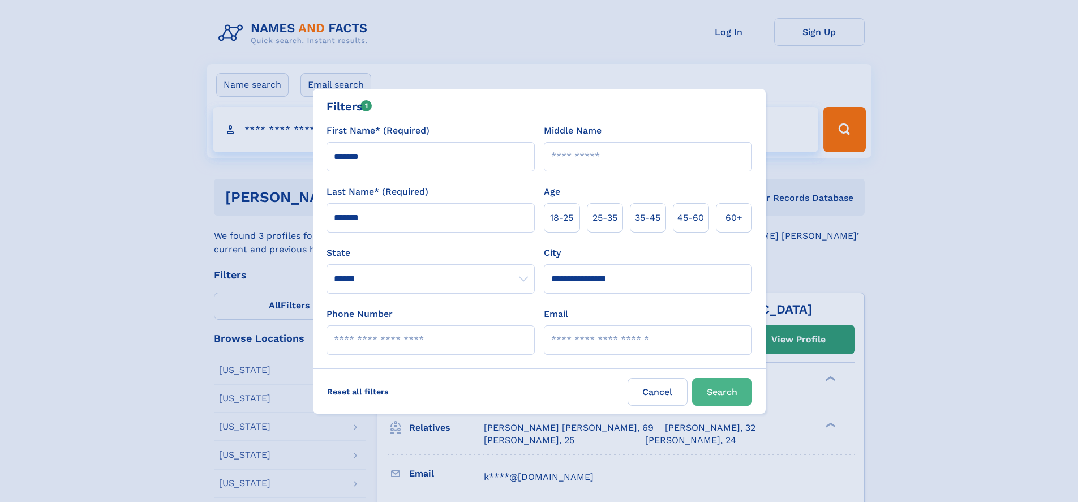  I want to click on label: Age, so click(552, 192).